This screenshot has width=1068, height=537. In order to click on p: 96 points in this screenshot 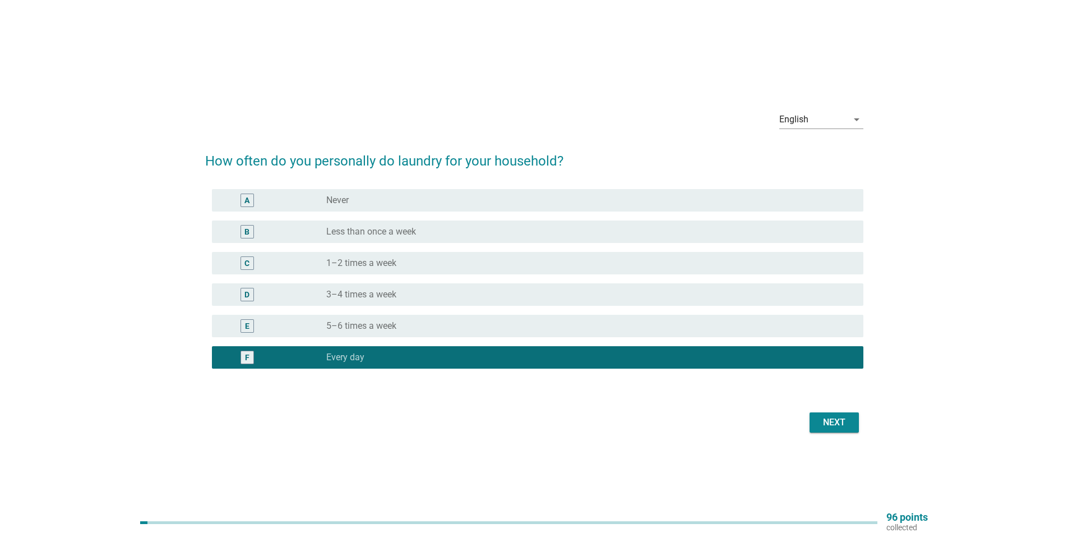, I will do `click(907, 517)`.